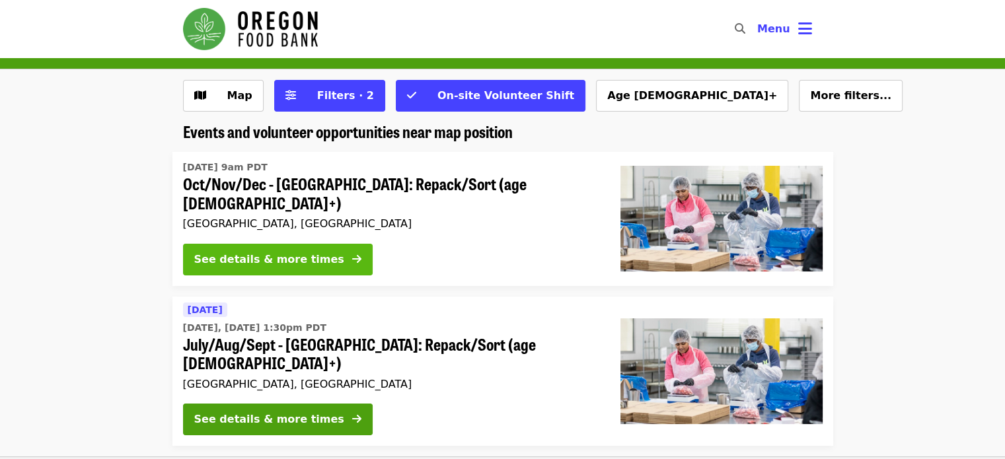  Describe the element at coordinates (851, 95) in the screenshot. I see `span: More filters...` at that location.